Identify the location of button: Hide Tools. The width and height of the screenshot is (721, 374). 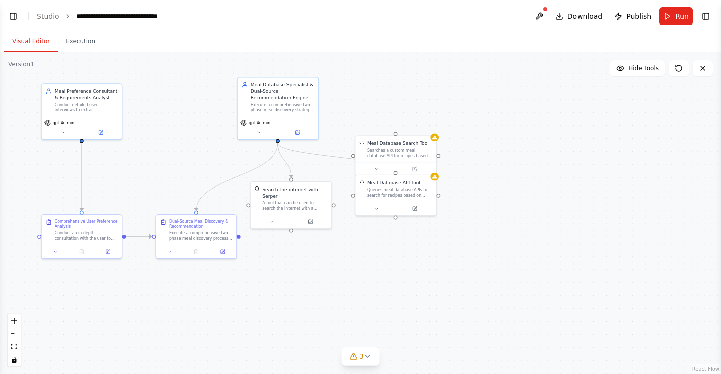
(637, 68).